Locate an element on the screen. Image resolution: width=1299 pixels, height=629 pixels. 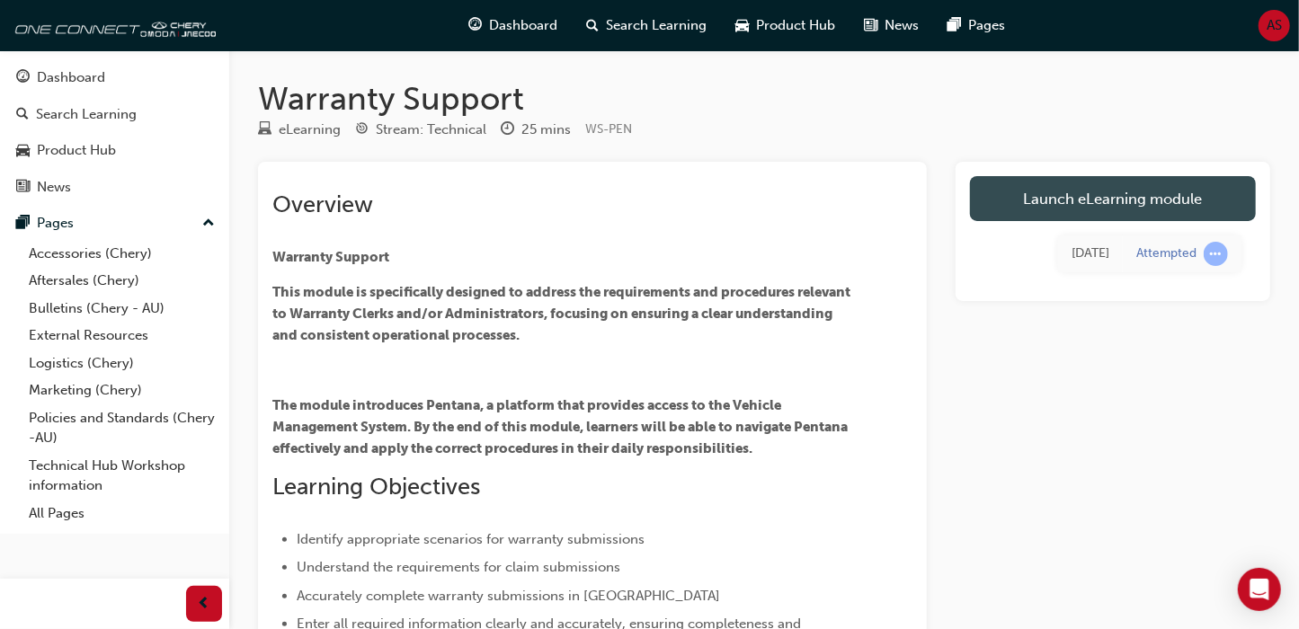
span: Product Hub is located at coordinates (796, 25).